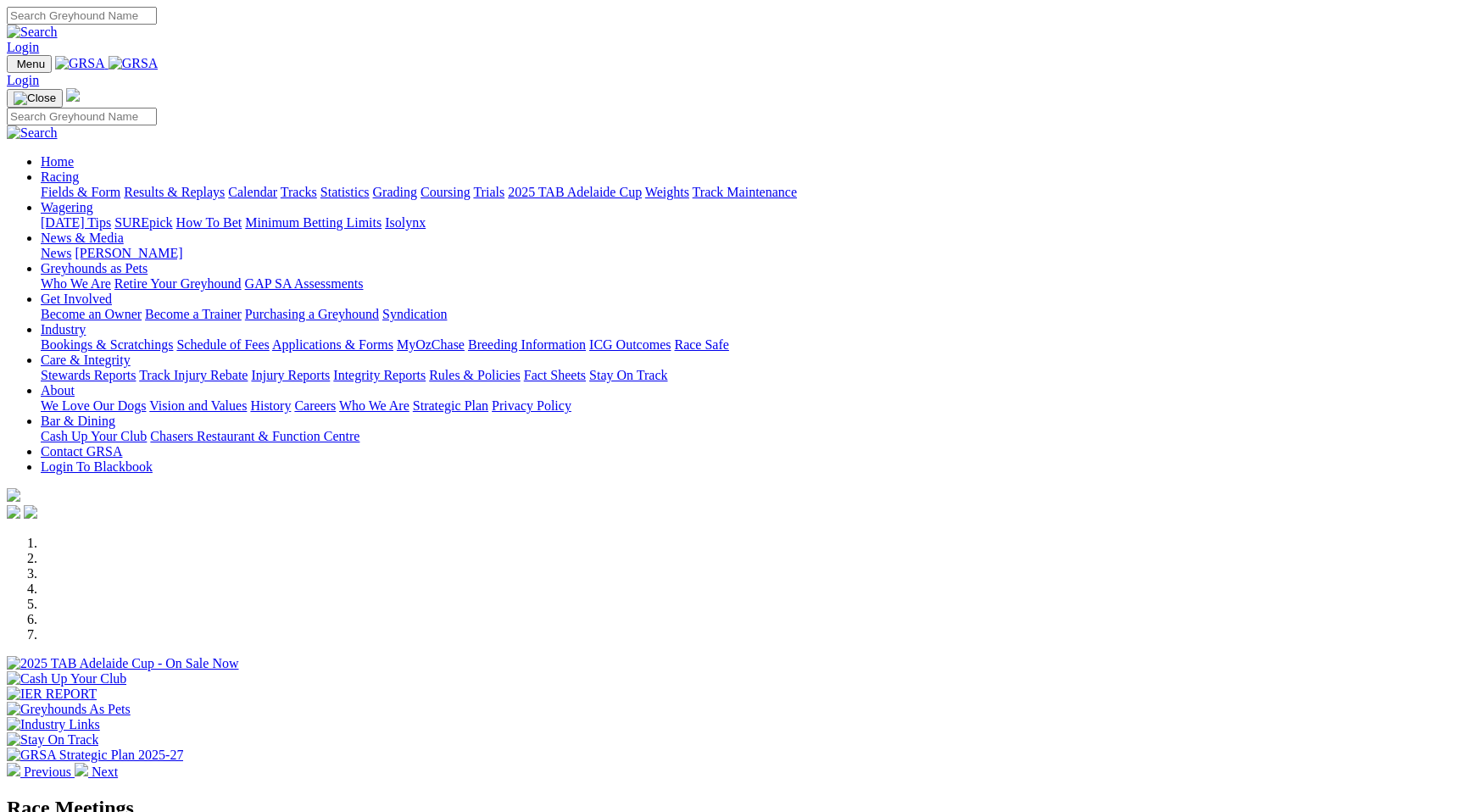 Image resolution: width=1465 pixels, height=812 pixels. Describe the element at coordinates (446, 192) in the screenshot. I see `a: Coursing` at that location.